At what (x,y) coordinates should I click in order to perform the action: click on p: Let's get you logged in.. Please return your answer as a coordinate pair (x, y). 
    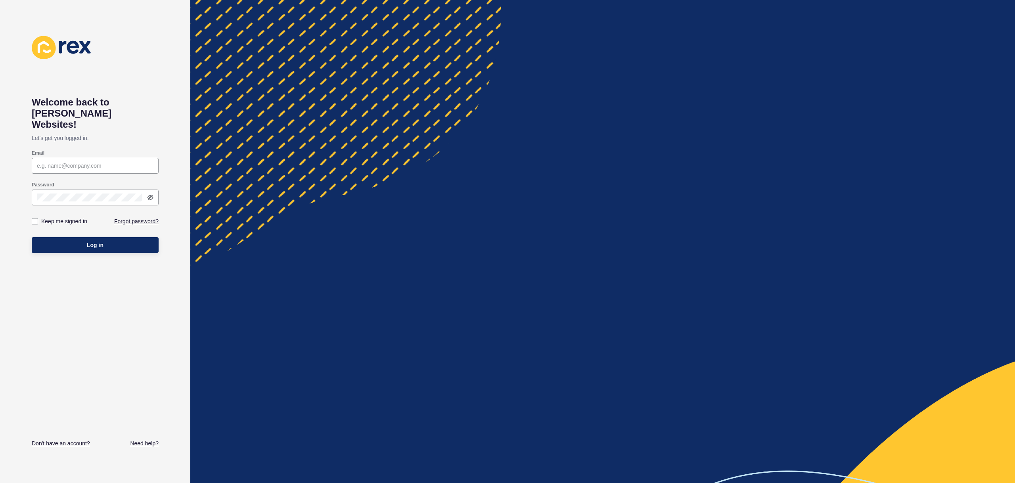
    Looking at the image, I should click on (95, 138).